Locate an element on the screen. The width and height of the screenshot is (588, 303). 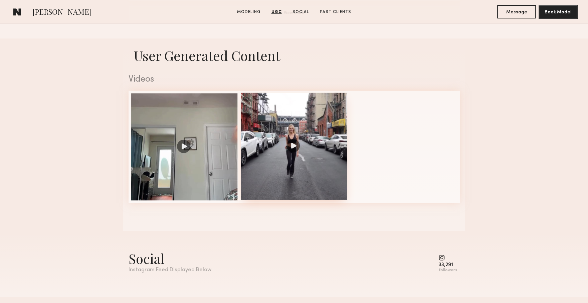
div: Instagram Feed Displayed Below is located at coordinates (170, 270).